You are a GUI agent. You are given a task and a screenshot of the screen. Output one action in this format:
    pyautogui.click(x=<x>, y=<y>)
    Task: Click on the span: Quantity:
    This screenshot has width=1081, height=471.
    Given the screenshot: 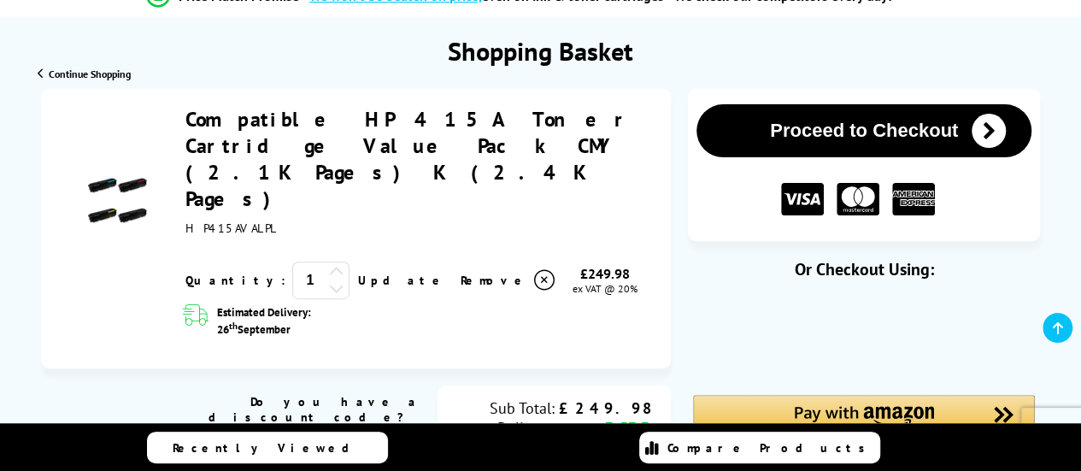 What is the action you would take?
    pyautogui.click(x=235, y=280)
    